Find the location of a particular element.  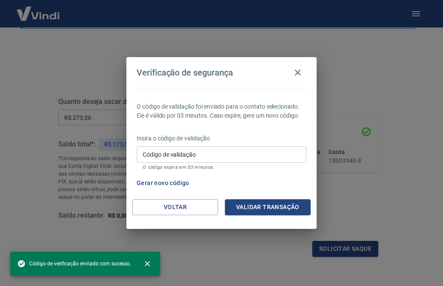

p: O código expira em 03 minutos. is located at coordinates (222, 167).